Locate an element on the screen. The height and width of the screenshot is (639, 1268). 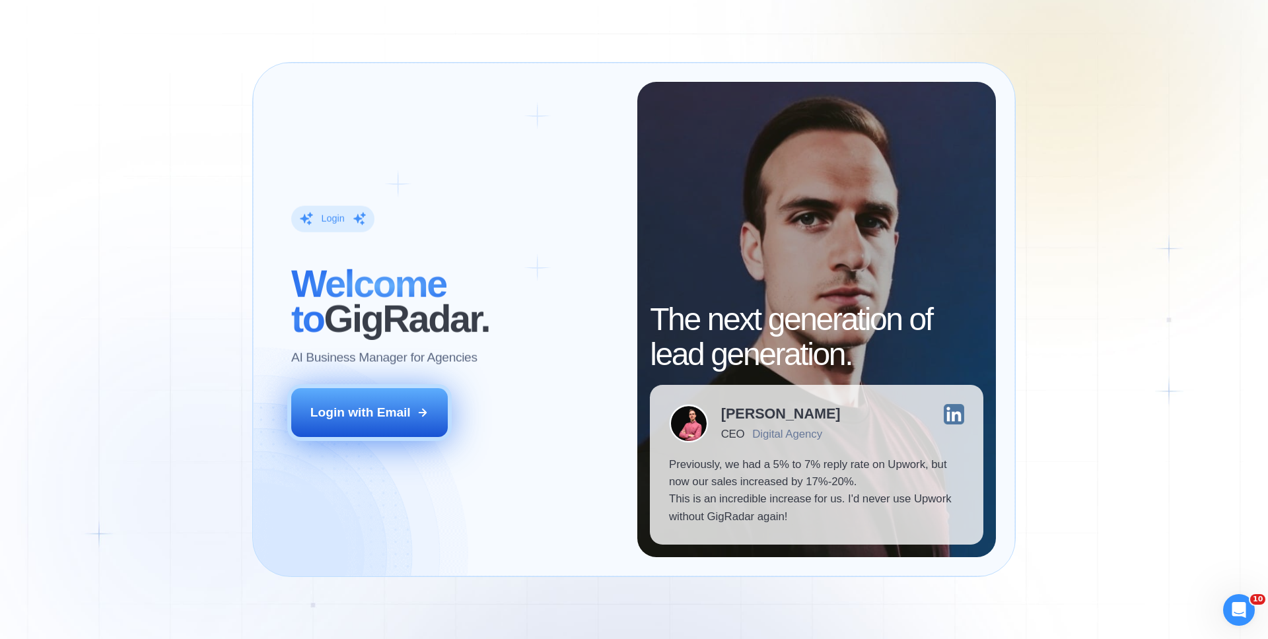
div: Login is located at coordinates (332, 219).